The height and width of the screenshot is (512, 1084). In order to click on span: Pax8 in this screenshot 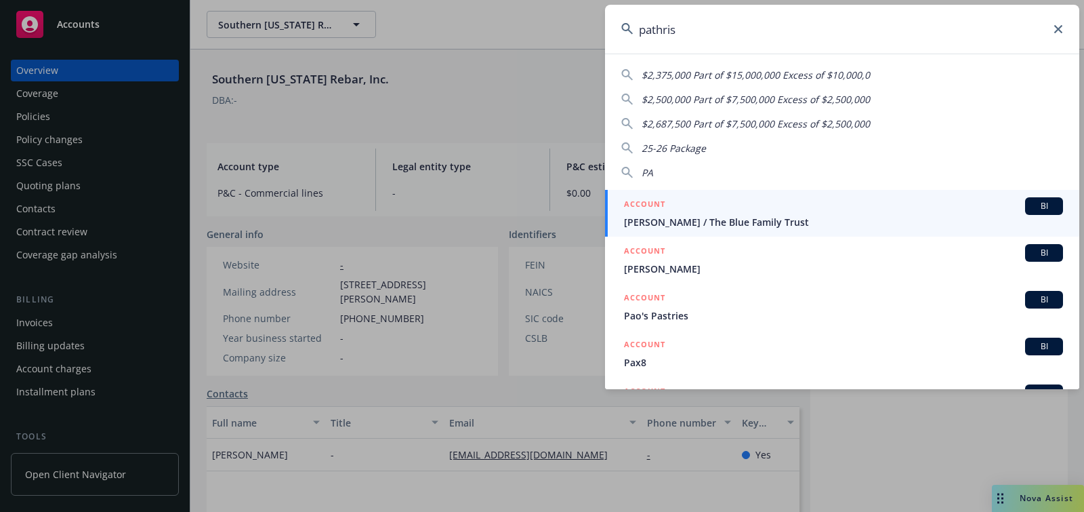, I will do `click(844, 362)`.